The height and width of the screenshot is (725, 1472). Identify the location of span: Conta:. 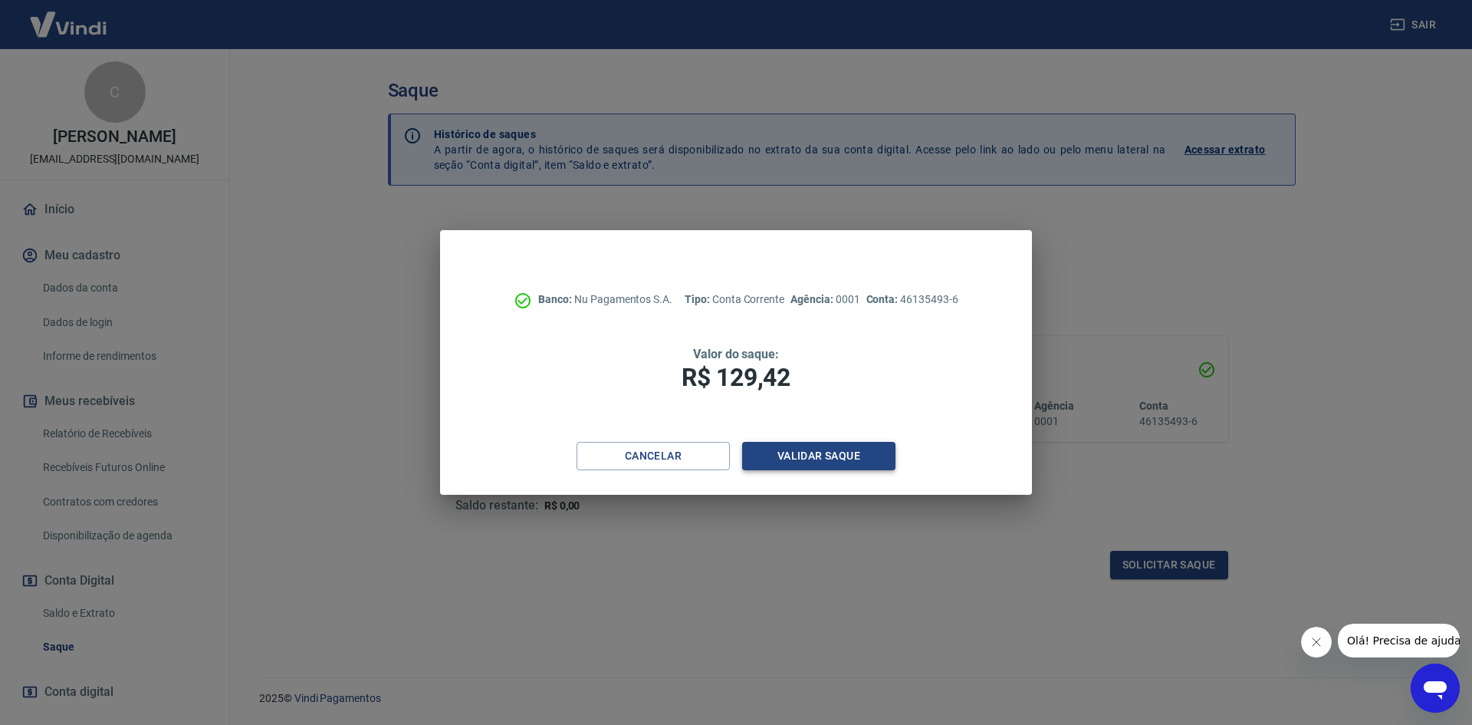
(883, 299).